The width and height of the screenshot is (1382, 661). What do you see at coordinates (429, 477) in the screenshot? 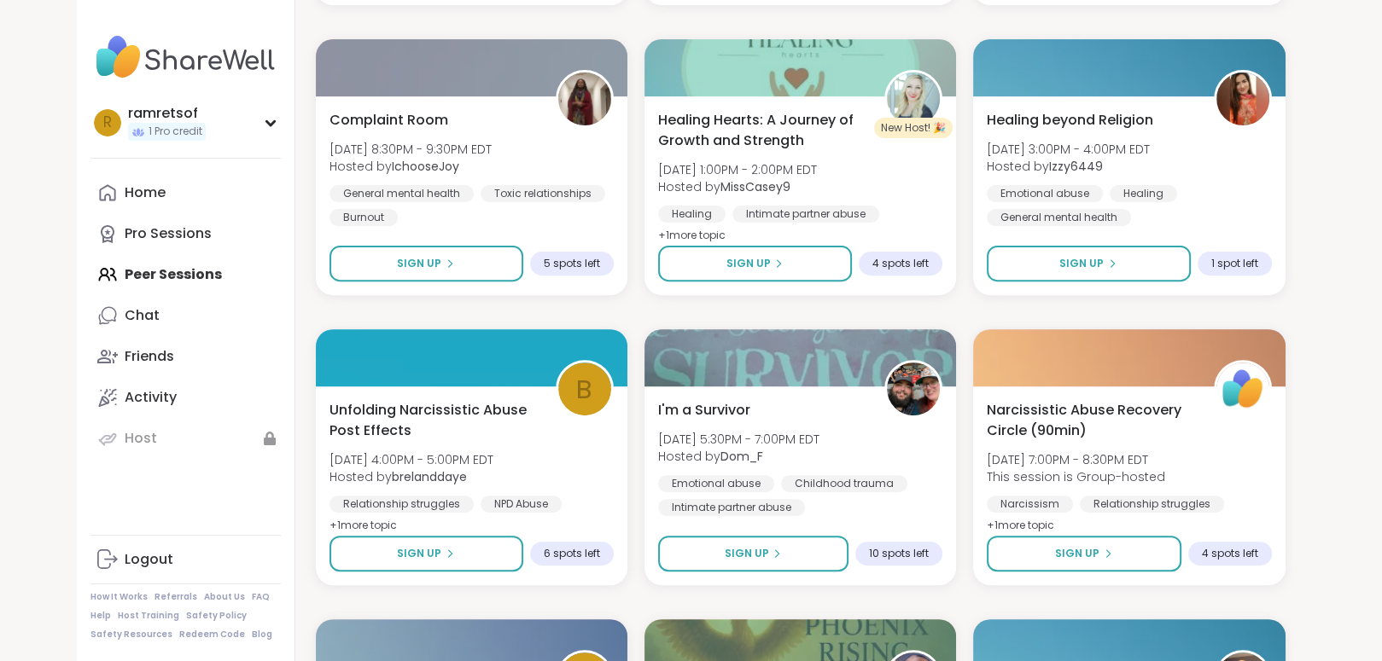
I see `b: brelanddaye` at bounding box center [429, 477].